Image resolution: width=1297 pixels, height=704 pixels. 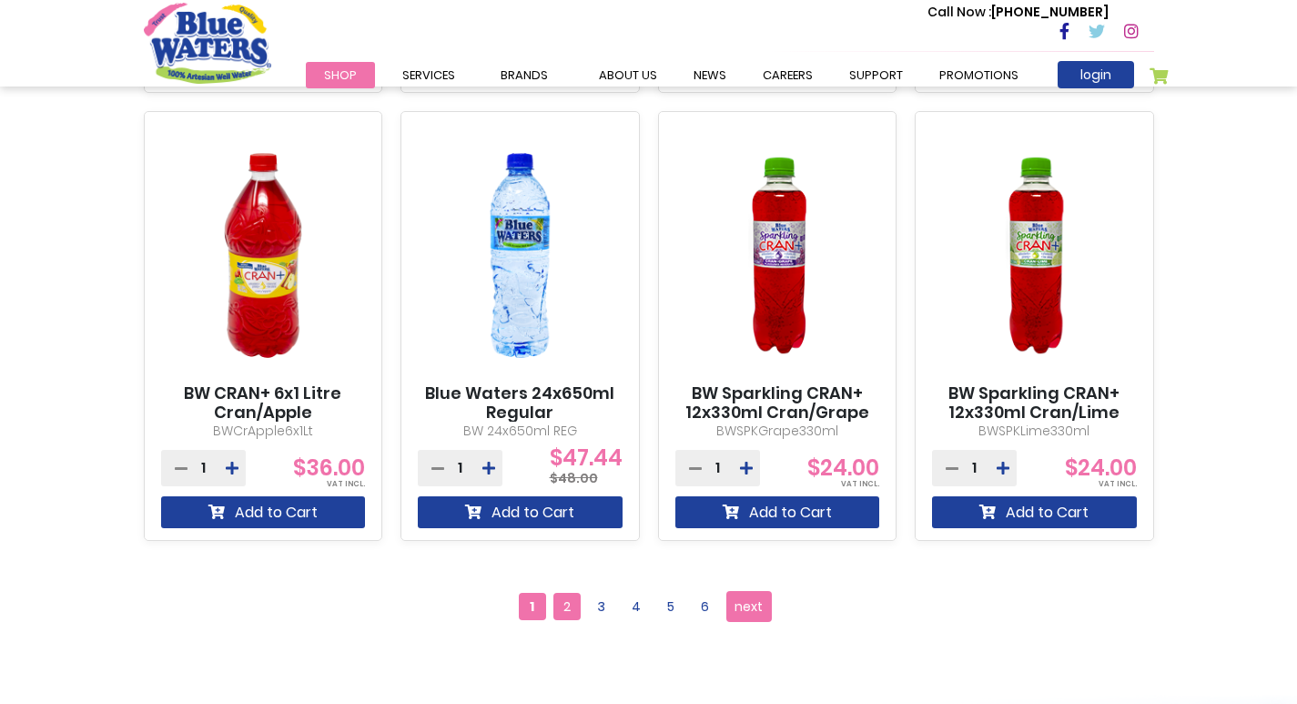 I want to click on span: $48.00, so click(x=574, y=478).